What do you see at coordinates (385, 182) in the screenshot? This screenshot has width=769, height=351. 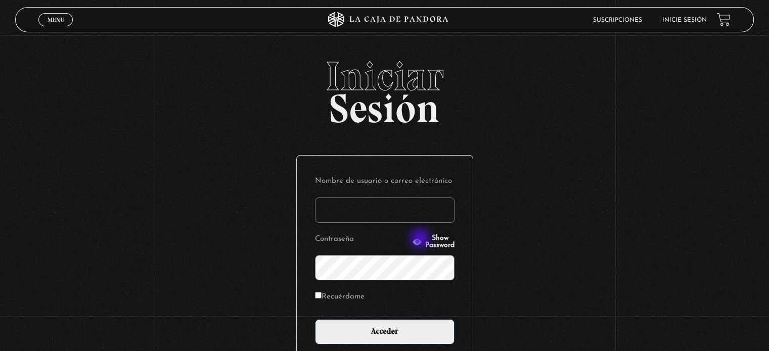 I see `label: Nombre de usuario o correo electrónico` at bounding box center [385, 182].